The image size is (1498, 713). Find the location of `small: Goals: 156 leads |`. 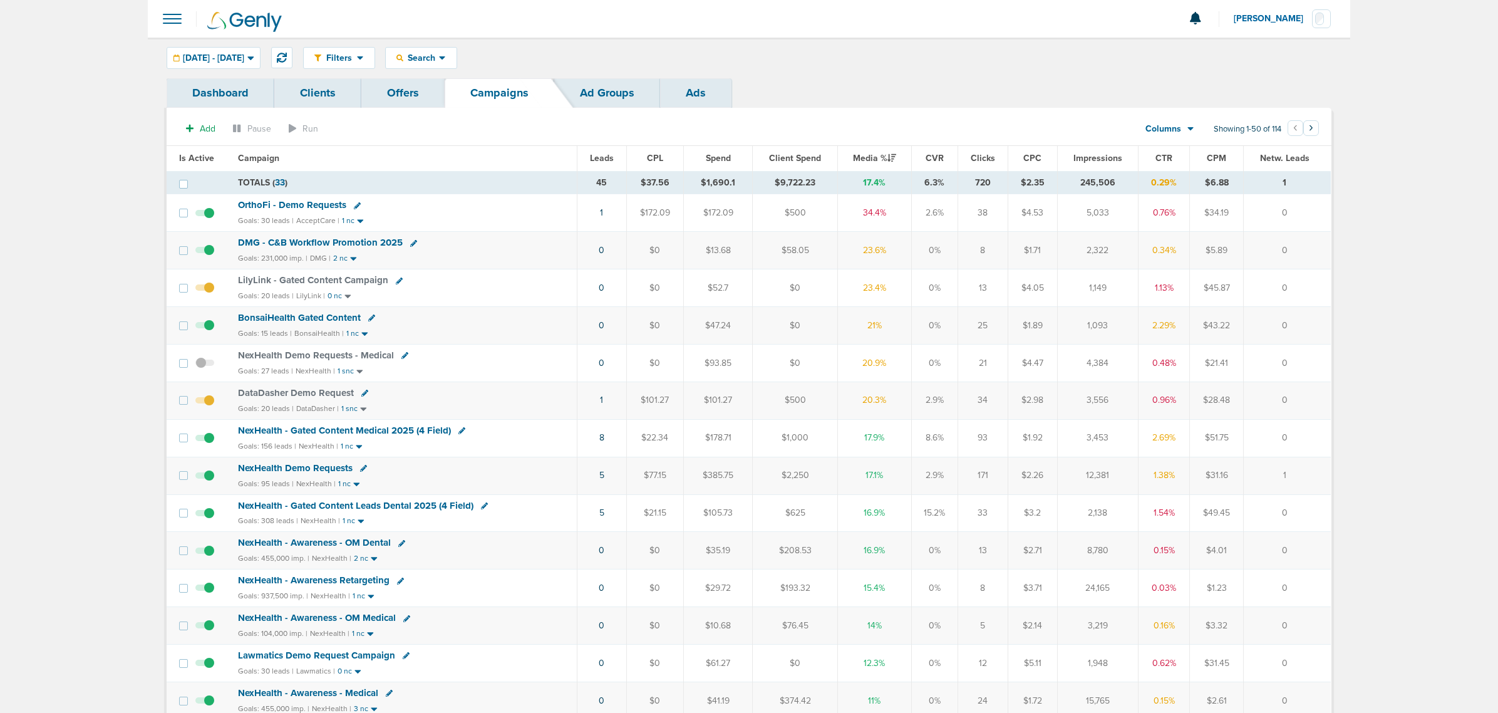

small: Goals: 156 leads | is located at coordinates (267, 446).